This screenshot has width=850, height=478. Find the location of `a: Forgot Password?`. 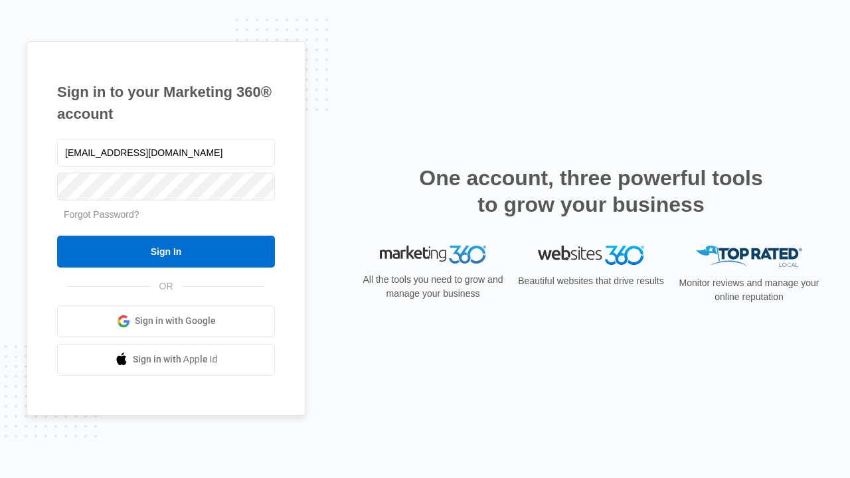

a: Forgot Password? is located at coordinates (102, 215).